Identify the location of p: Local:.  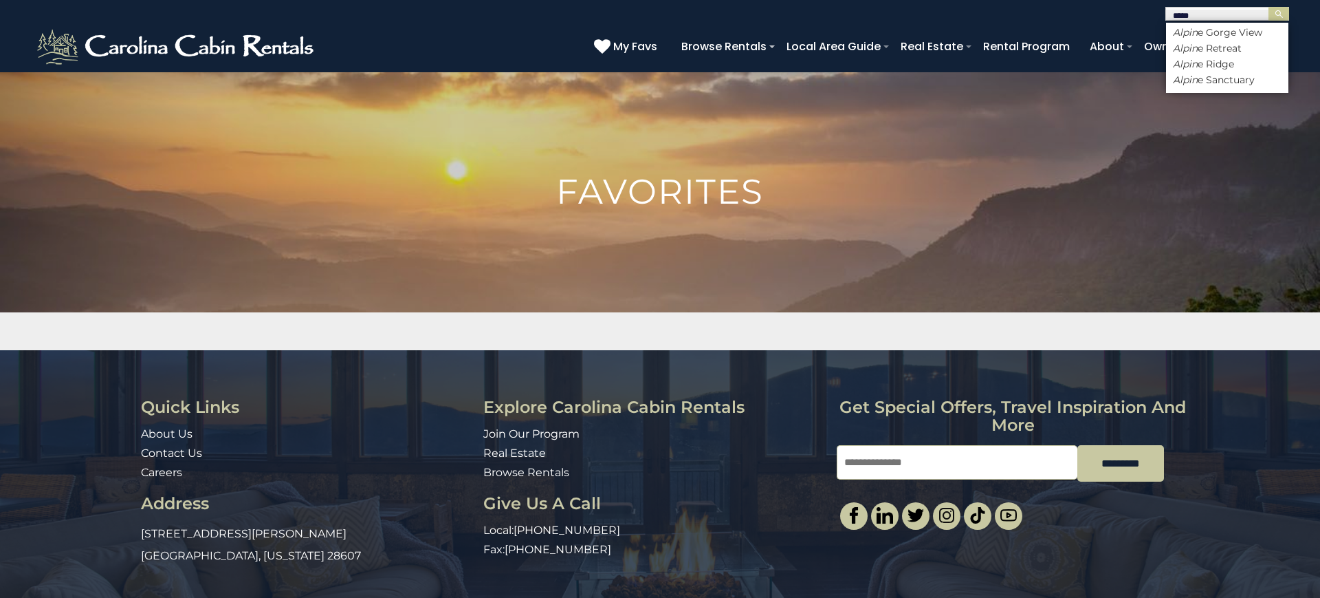
(655, 530).